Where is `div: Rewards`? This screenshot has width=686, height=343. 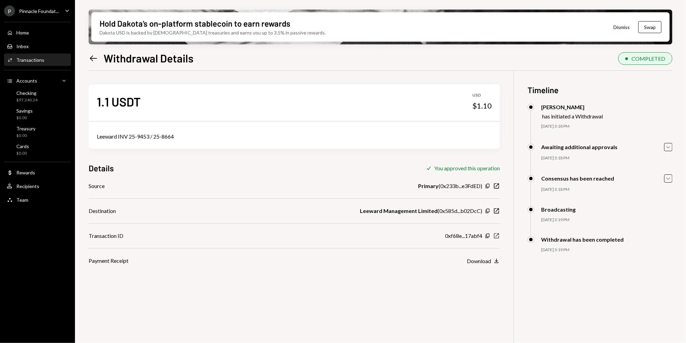
div: Rewards is located at coordinates (26, 172).